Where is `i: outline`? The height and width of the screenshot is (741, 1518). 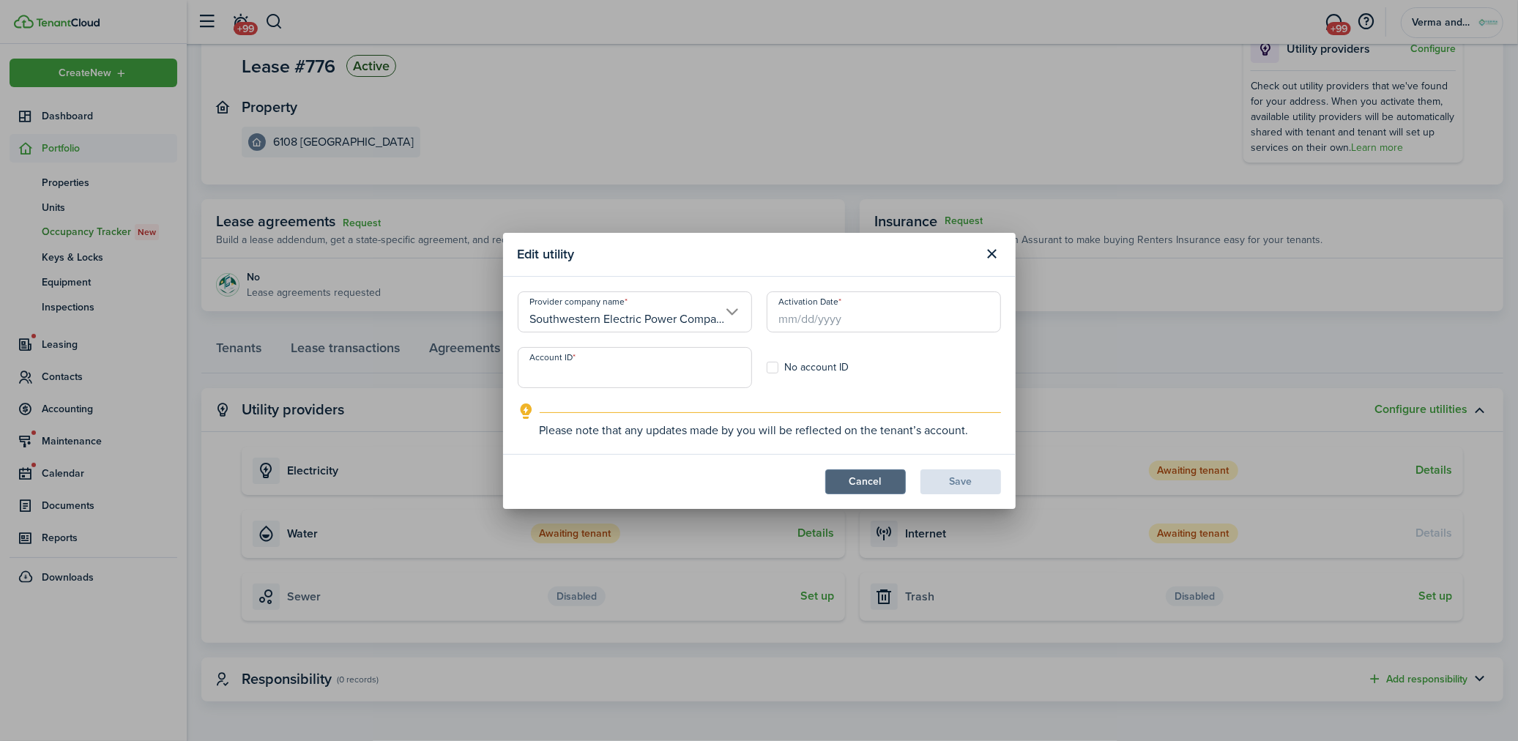
i: outline is located at coordinates (527, 412).